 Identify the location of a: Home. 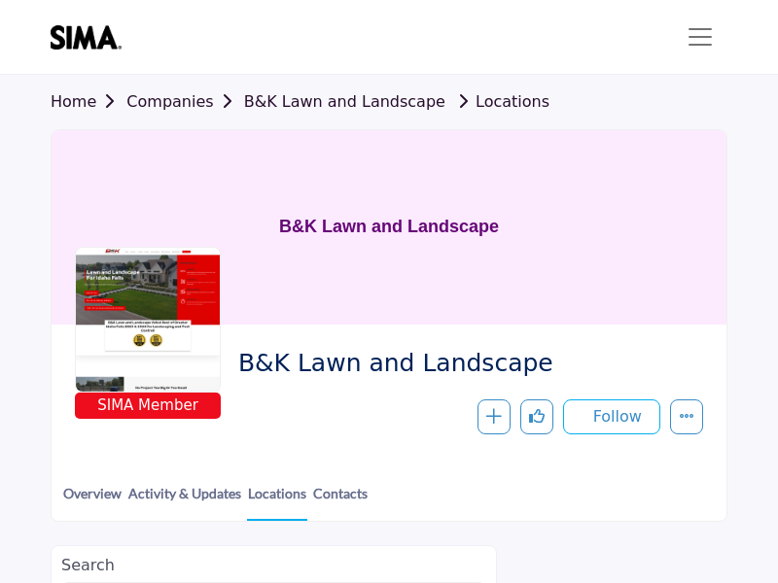
(88, 101).